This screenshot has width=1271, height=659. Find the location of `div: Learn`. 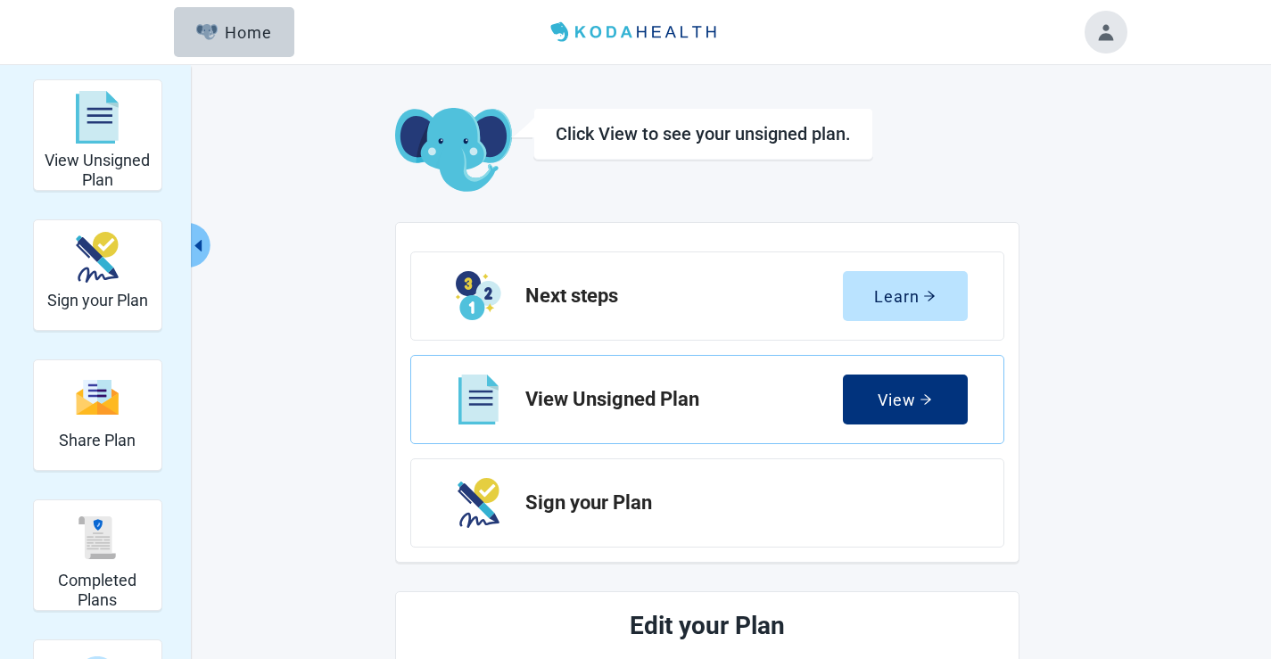

div: Learn is located at coordinates (904, 296).